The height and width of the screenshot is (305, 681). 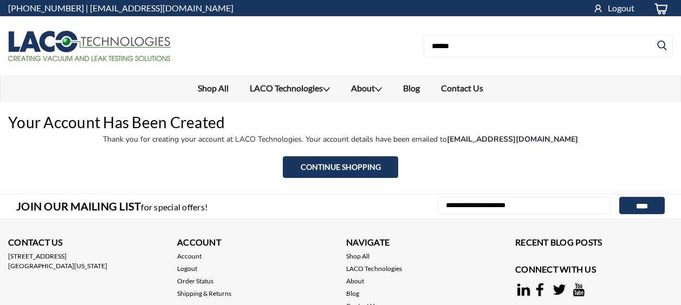 I want to click on svg: account, so click(x=598, y=7).